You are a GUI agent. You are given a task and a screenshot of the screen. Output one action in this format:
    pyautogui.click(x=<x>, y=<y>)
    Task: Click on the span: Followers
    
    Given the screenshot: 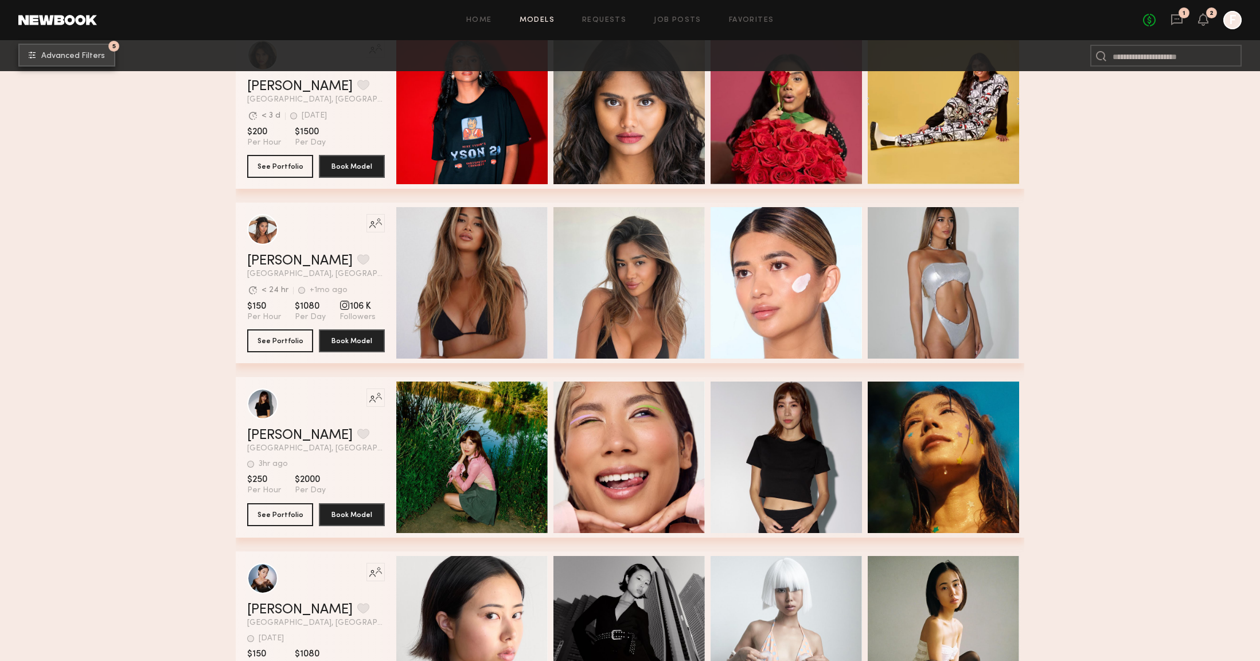 What is the action you would take?
    pyautogui.click(x=357, y=317)
    